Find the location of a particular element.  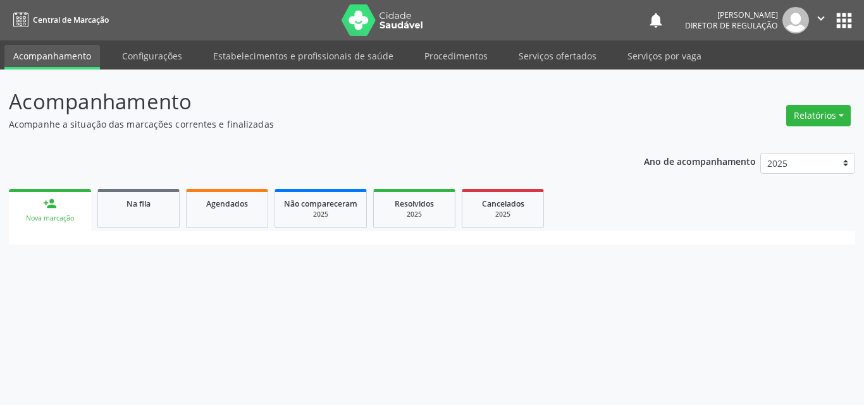

a: Estabelecimentos e profissionais de saúde is located at coordinates (303, 56).